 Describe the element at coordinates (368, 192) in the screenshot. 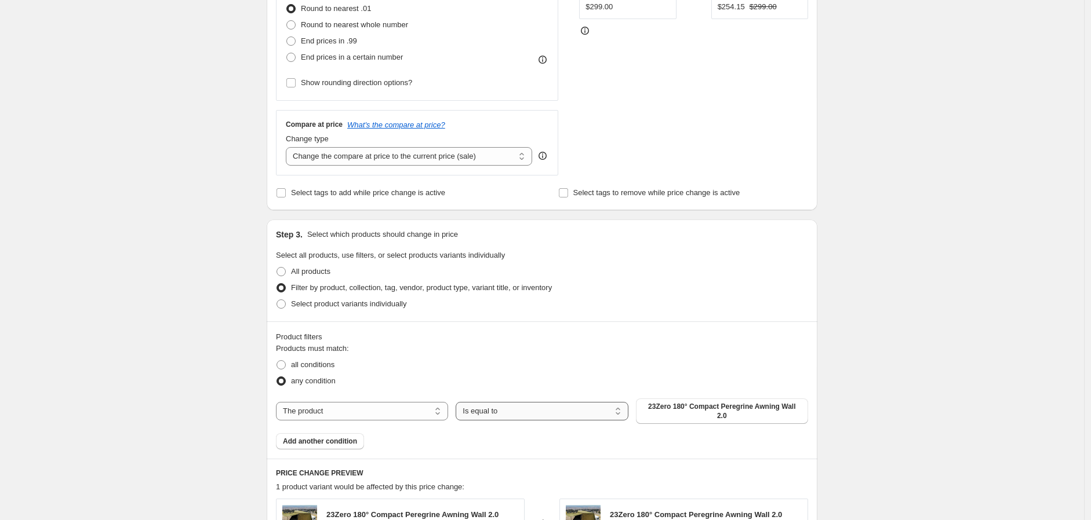

I see `span: Select tags to add while price change is active` at that location.